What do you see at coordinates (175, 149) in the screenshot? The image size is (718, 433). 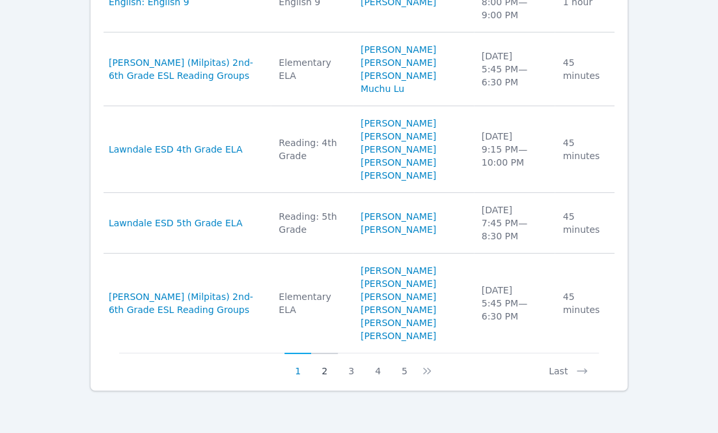 I see `span: Lawndale ESD 4th Grade ELA` at bounding box center [175, 149].